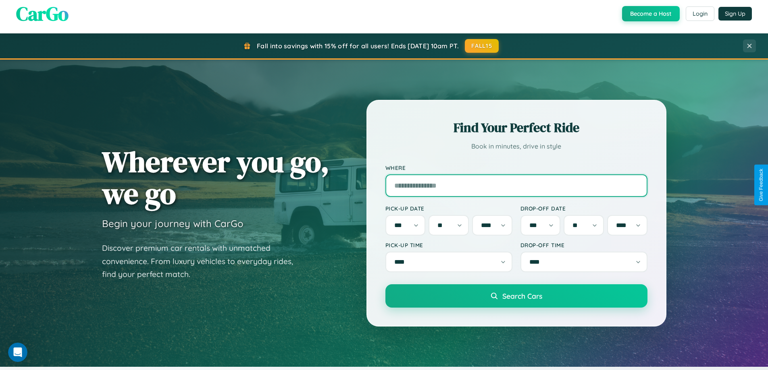 This screenshot has width=768, height=370. What do you see at coordinates (448, 245) in the screenshot?
I see `label: Pick-up Time` at bounding box center [448, 245].